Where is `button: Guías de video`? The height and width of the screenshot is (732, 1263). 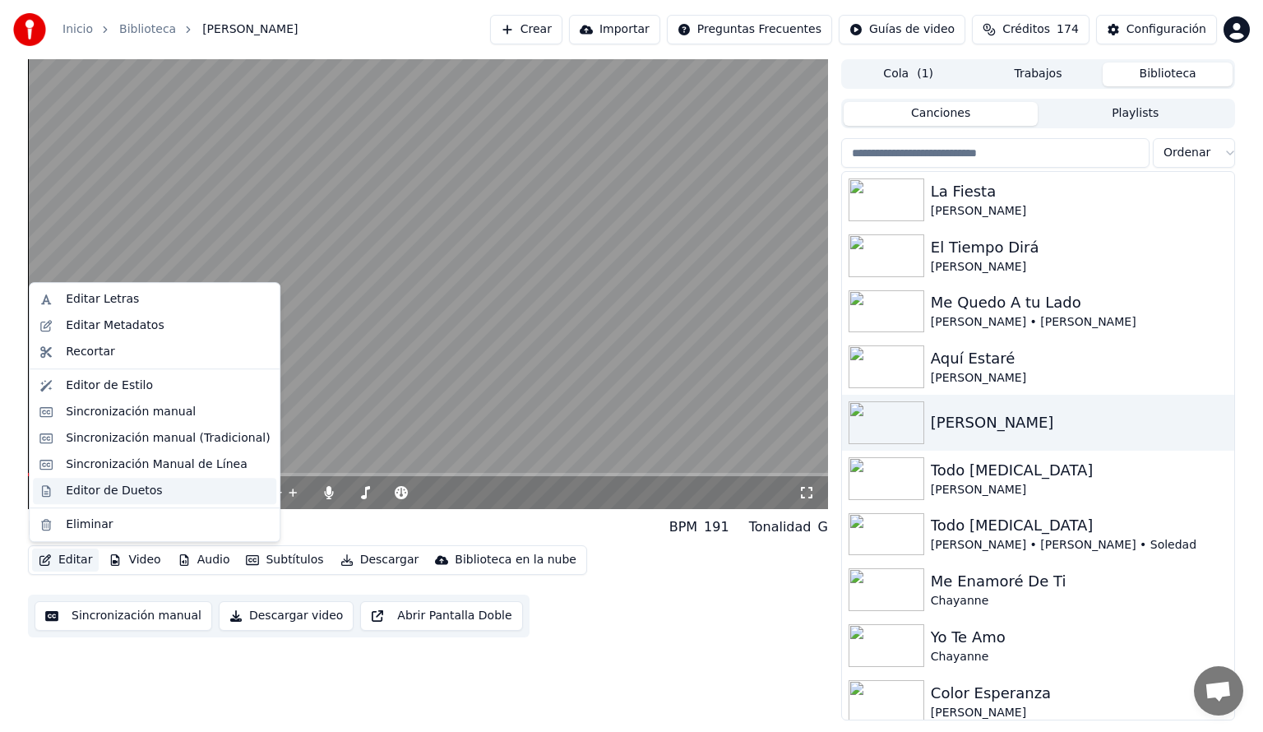 button: Guías de video is located at coordinates (902, 30).